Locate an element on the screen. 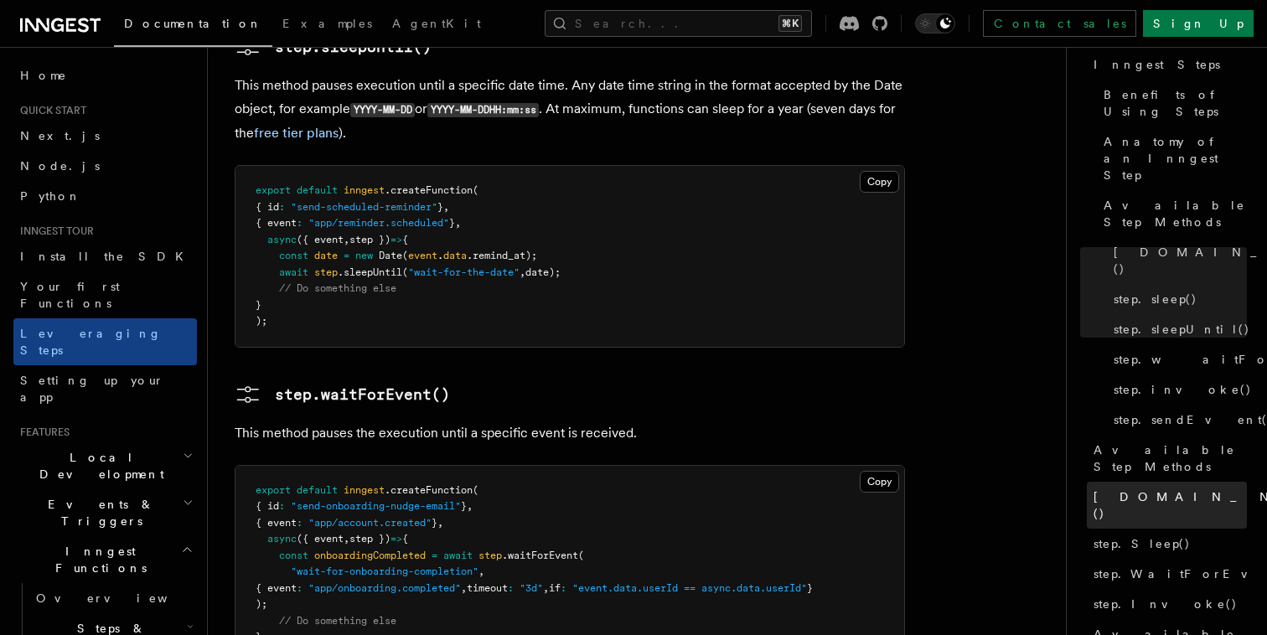  a: Next.js is located at coordinates (105, 136).